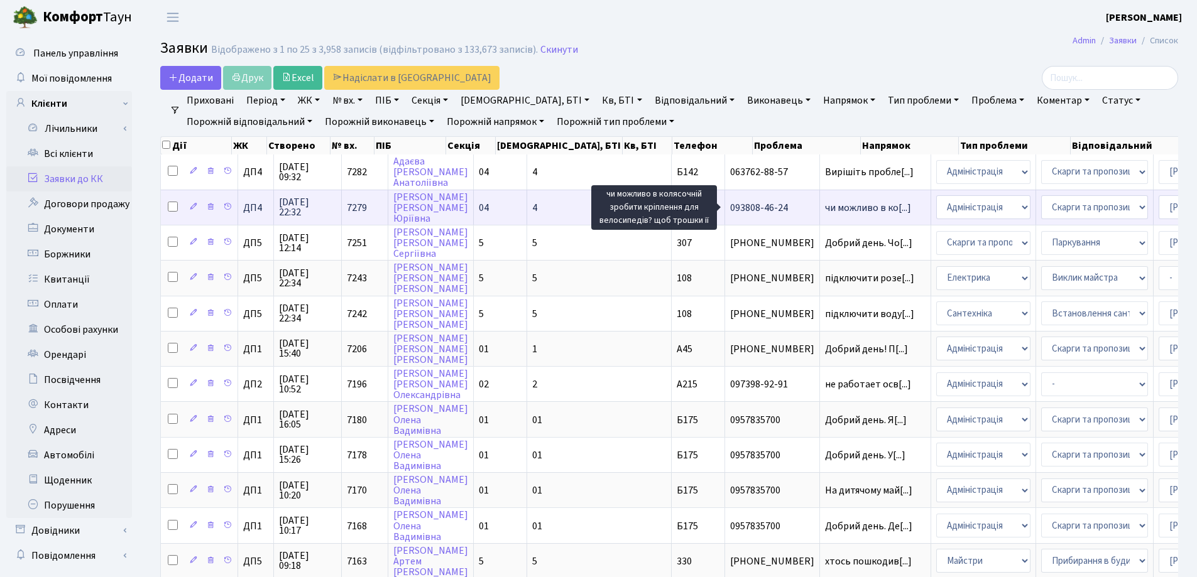 The image size is (1197, 577). I want to click on a: Статус, so click(1121, 101).